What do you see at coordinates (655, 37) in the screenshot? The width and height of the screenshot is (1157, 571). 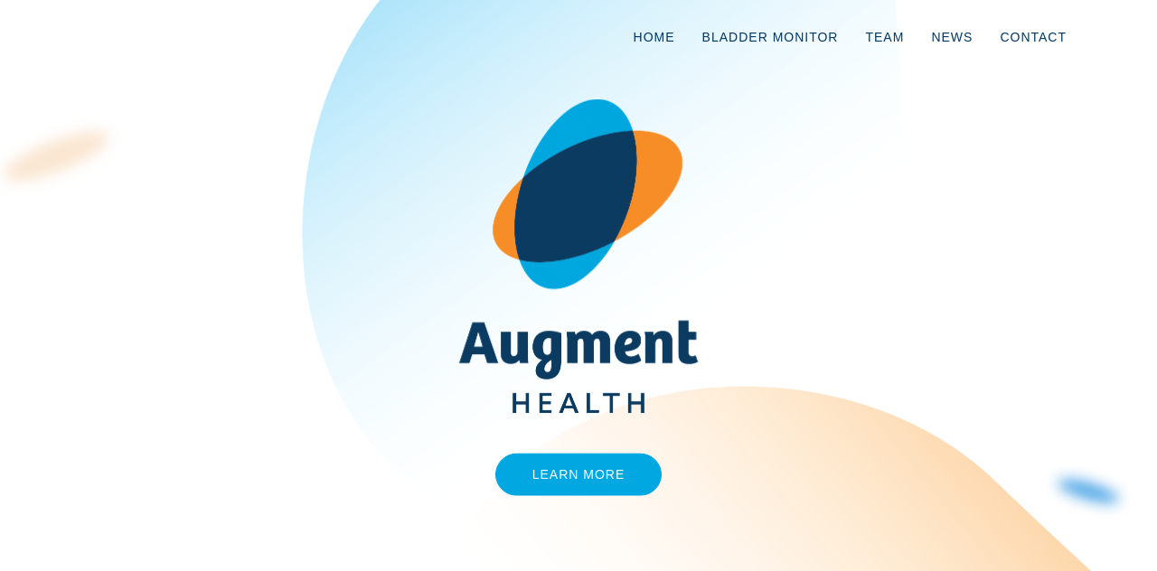 I see `a: Home` at bounding box center [655, 37].